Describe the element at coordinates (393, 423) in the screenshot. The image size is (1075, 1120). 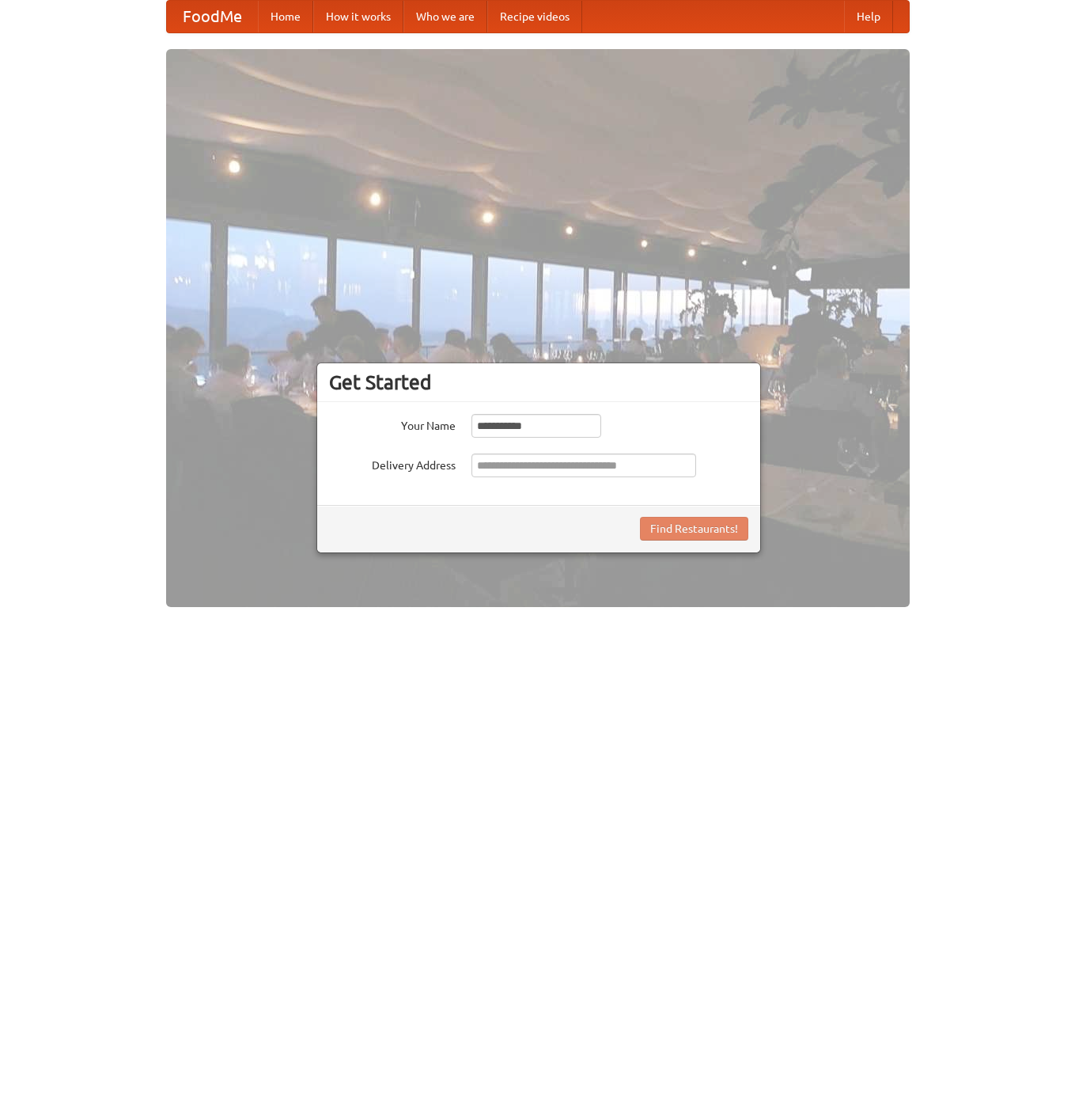
I see `label: Your Name` at that location.